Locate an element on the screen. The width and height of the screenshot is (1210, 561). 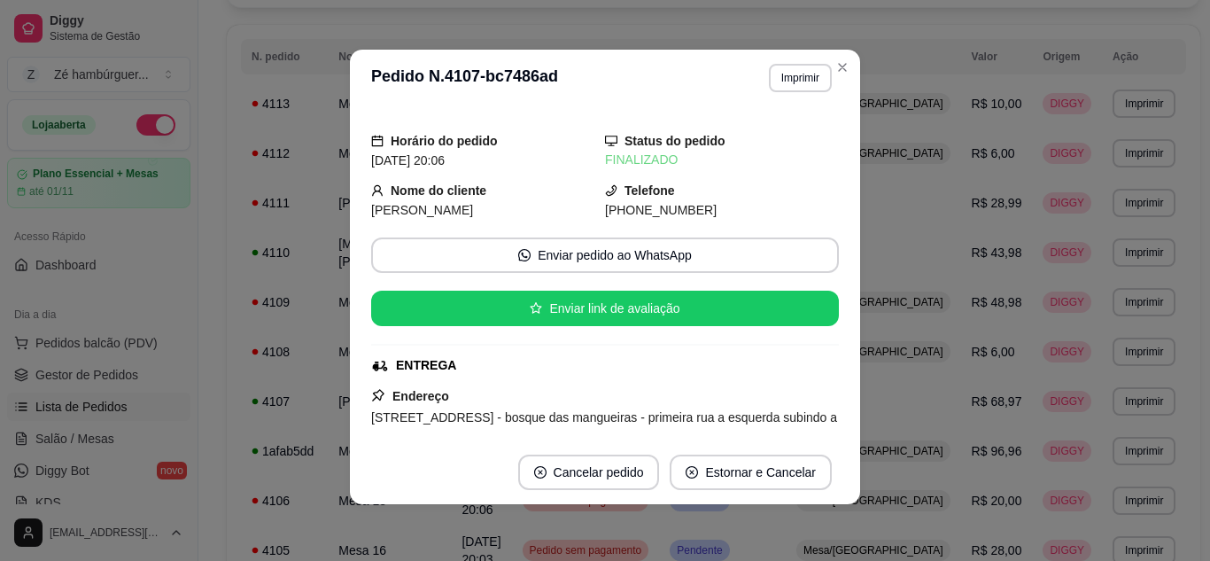
button: whats-appEnviar pedido ao WhatsApp is located at coordinates (605, 255).